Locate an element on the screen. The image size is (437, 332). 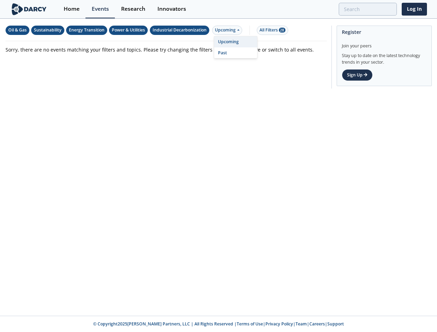
div: Join your peers is located at coordinates (384, 44).